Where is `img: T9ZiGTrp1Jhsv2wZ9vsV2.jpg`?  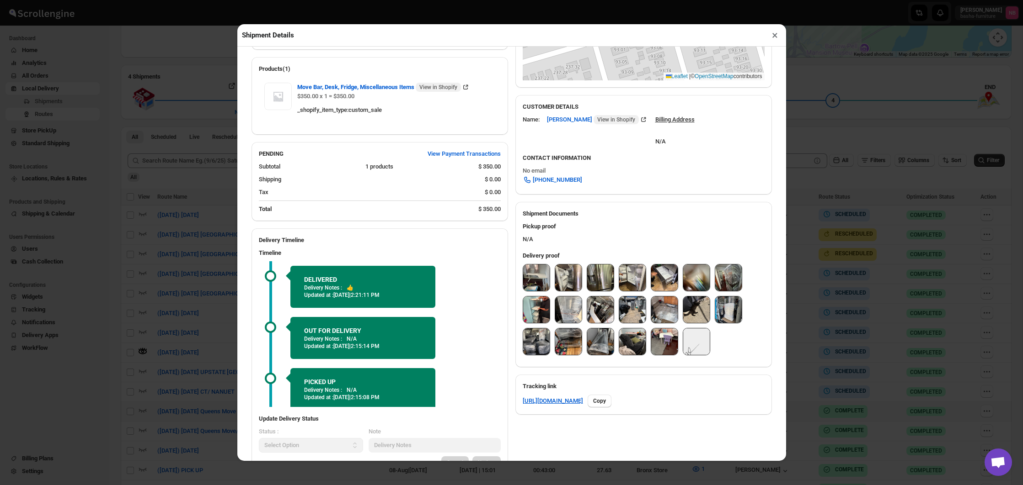
img: T9ZiGTrp1Jhsv2wZ9vsV2.jpg is located at coordinates (536, 310).